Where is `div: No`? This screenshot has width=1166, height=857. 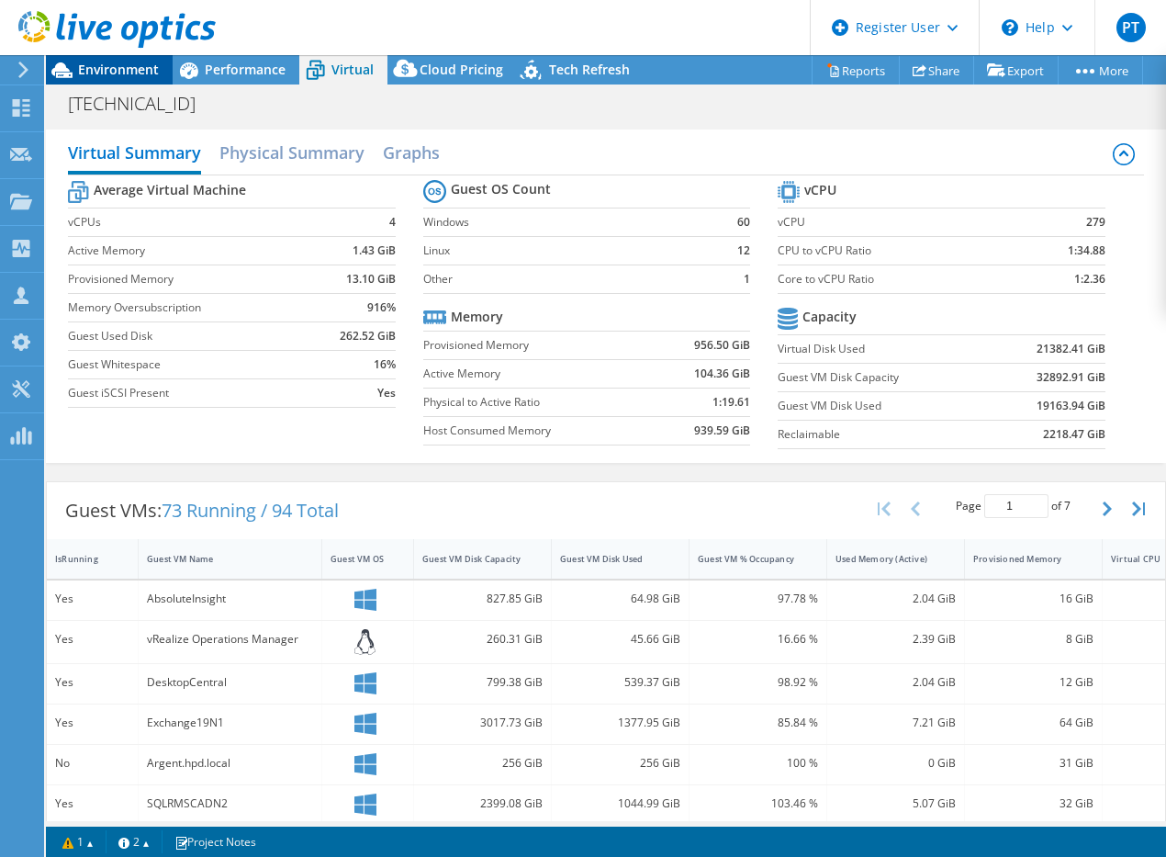 div: No is located at coordinates (92, 763).